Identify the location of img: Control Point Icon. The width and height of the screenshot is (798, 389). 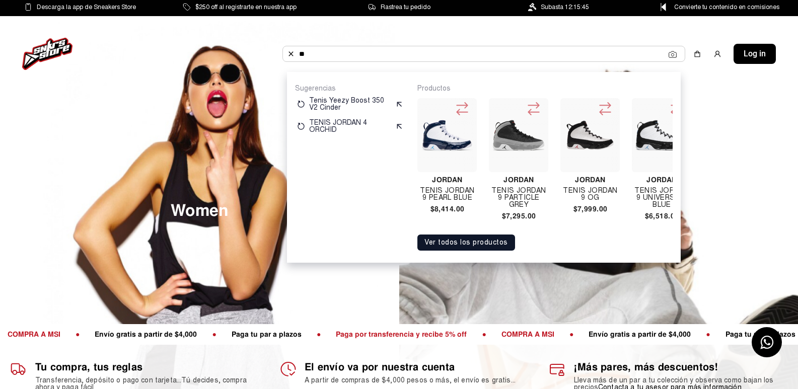
(663, 7).